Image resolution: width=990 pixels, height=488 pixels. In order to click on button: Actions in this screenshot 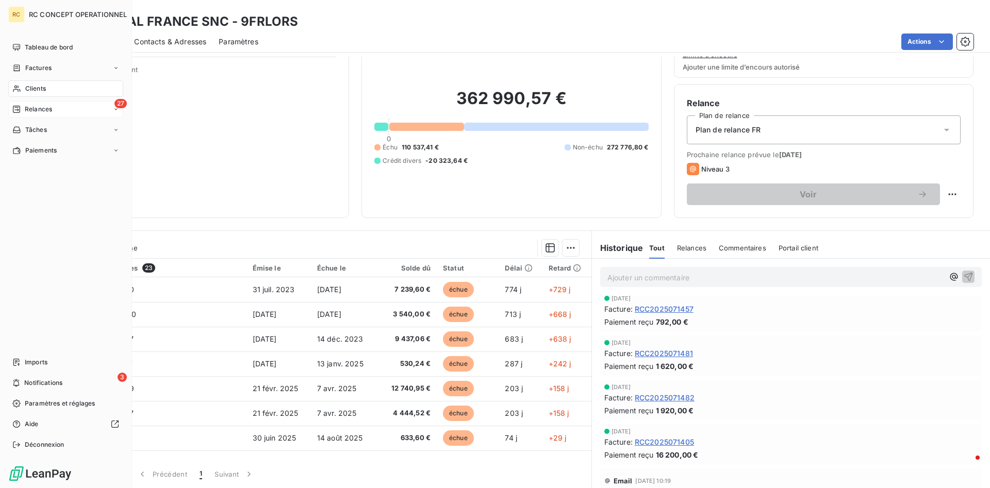, I will do `click(927, 42)`.